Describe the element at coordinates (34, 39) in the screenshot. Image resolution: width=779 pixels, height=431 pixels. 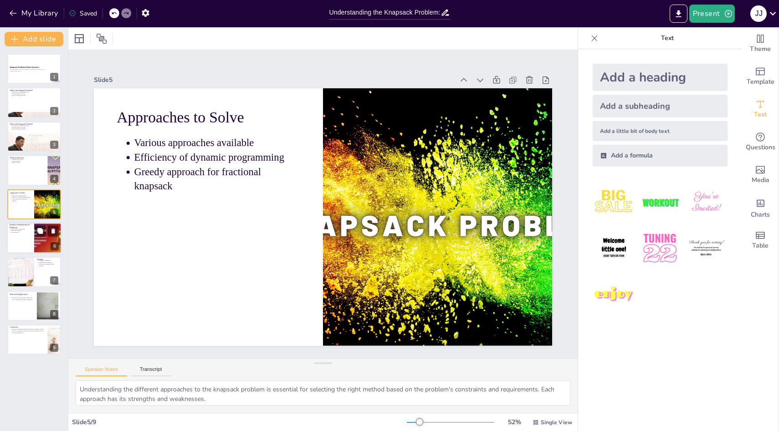
I see `button: Add slide` at that location.